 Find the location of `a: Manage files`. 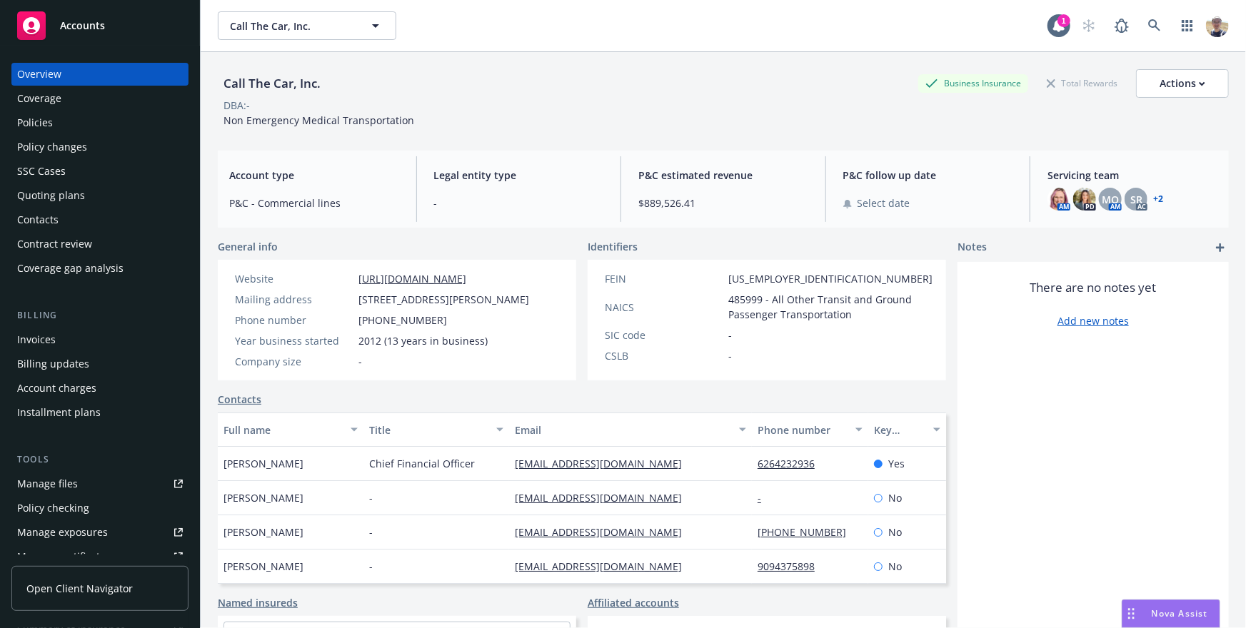

a: Manage files is located at coordinates (100, 484).